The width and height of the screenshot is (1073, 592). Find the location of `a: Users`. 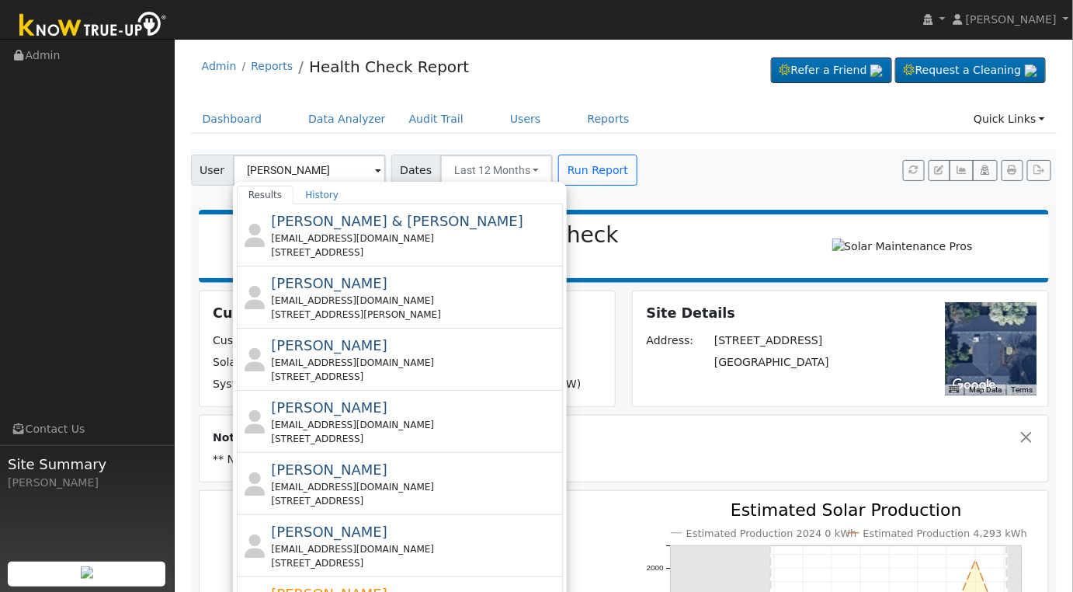

a: Users is located at coordinates (526, 119).